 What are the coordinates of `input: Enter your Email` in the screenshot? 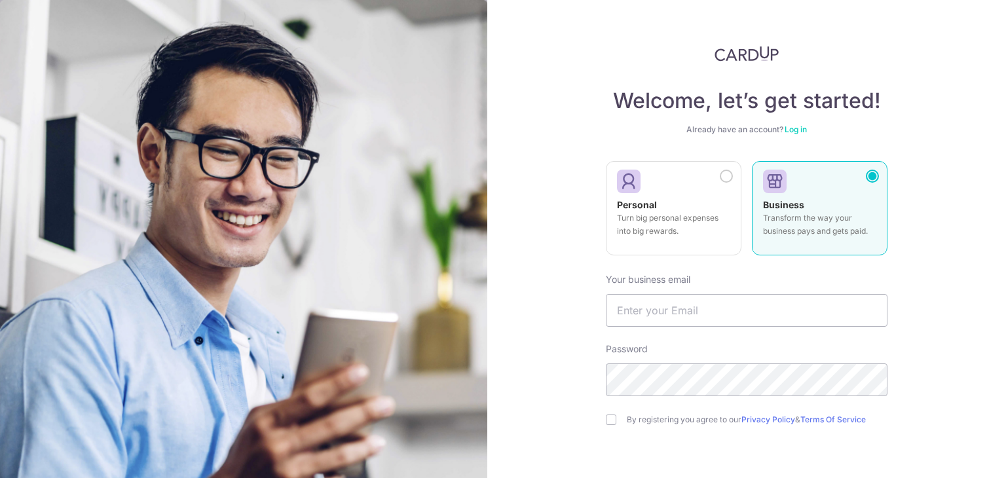 It's located at (747, 311).